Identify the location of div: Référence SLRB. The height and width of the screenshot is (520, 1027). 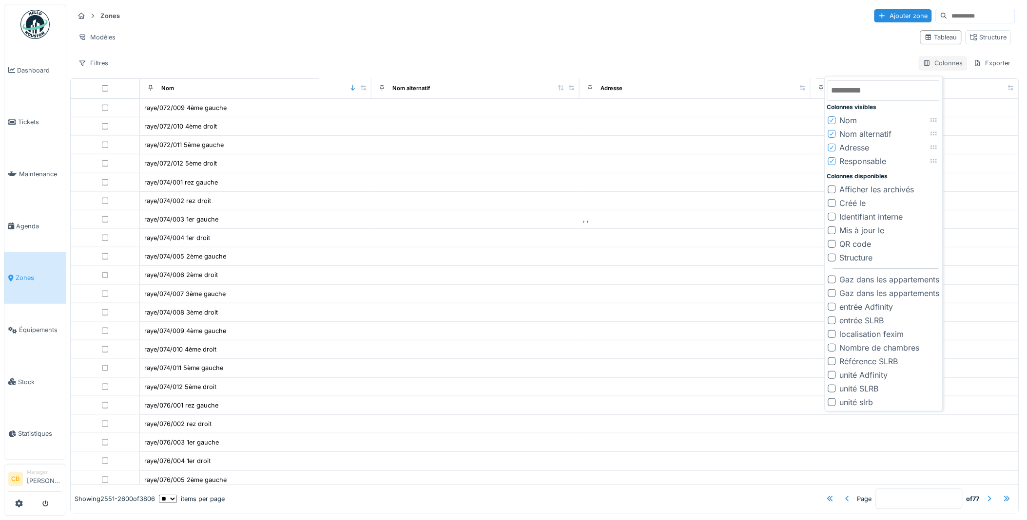
(869, 362).